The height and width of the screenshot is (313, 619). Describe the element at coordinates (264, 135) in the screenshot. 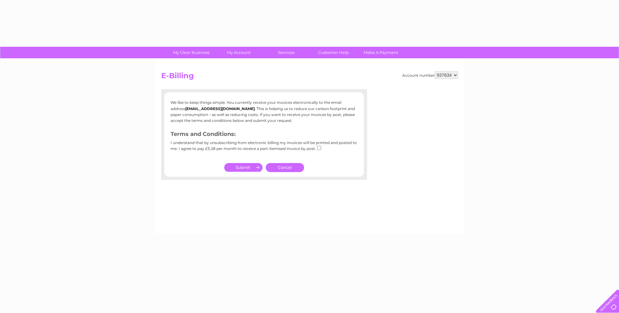

I see `h3: Terms and Conditions:` at that location.